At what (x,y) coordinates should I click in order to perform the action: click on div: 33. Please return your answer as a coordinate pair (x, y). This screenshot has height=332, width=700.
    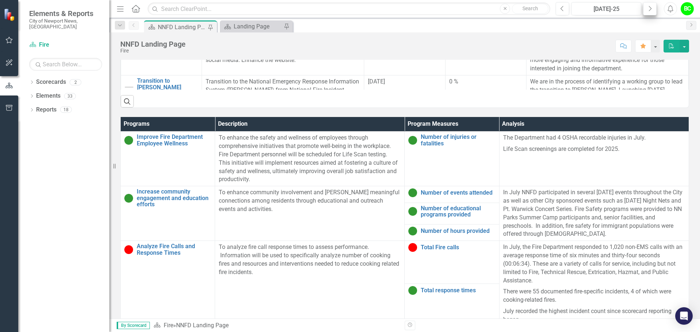
    Looking at the image, I should click on (70, 96).